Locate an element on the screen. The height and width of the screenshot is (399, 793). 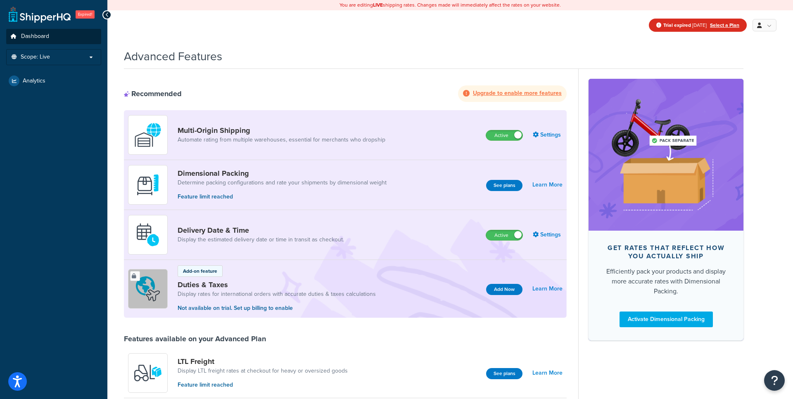
h1: Advanced Features is located at coordinates (173, 56).